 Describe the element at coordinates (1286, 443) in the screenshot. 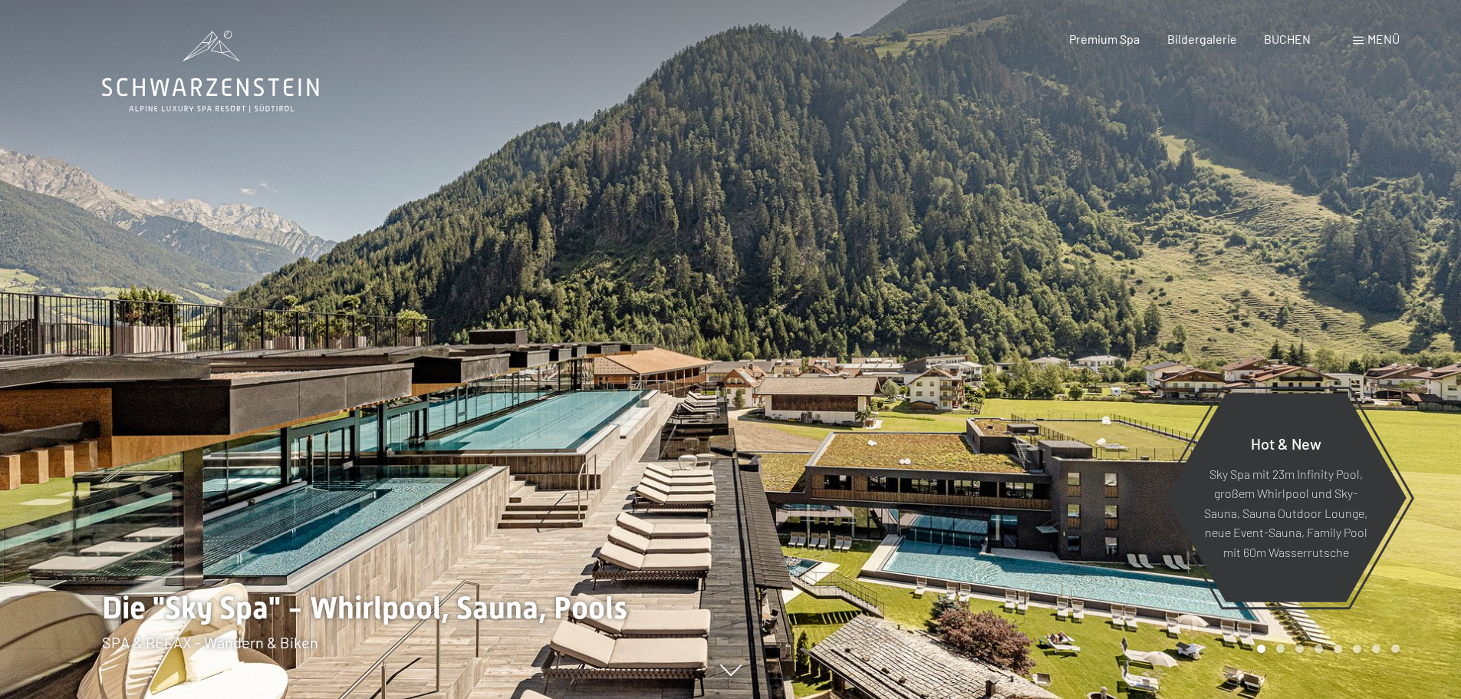

I see `span: Hot & New` at that location.